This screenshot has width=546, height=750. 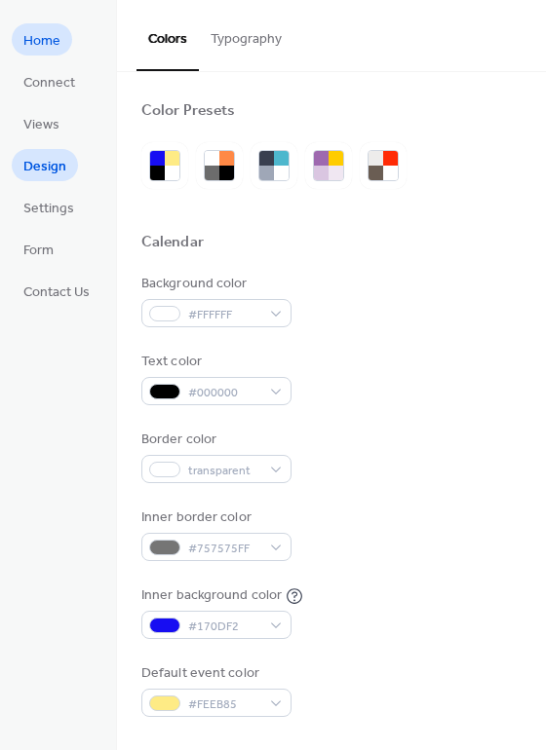 I want to click on span: Home, so click(x=42, y=41).